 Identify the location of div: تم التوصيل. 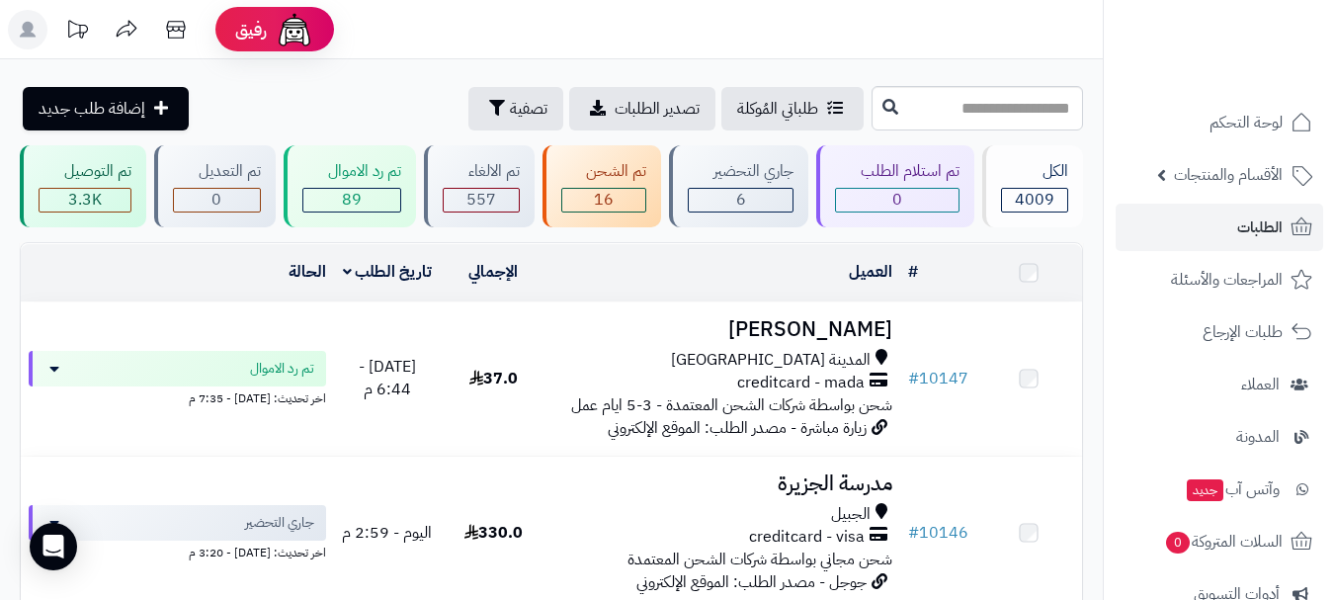
(85, 171).